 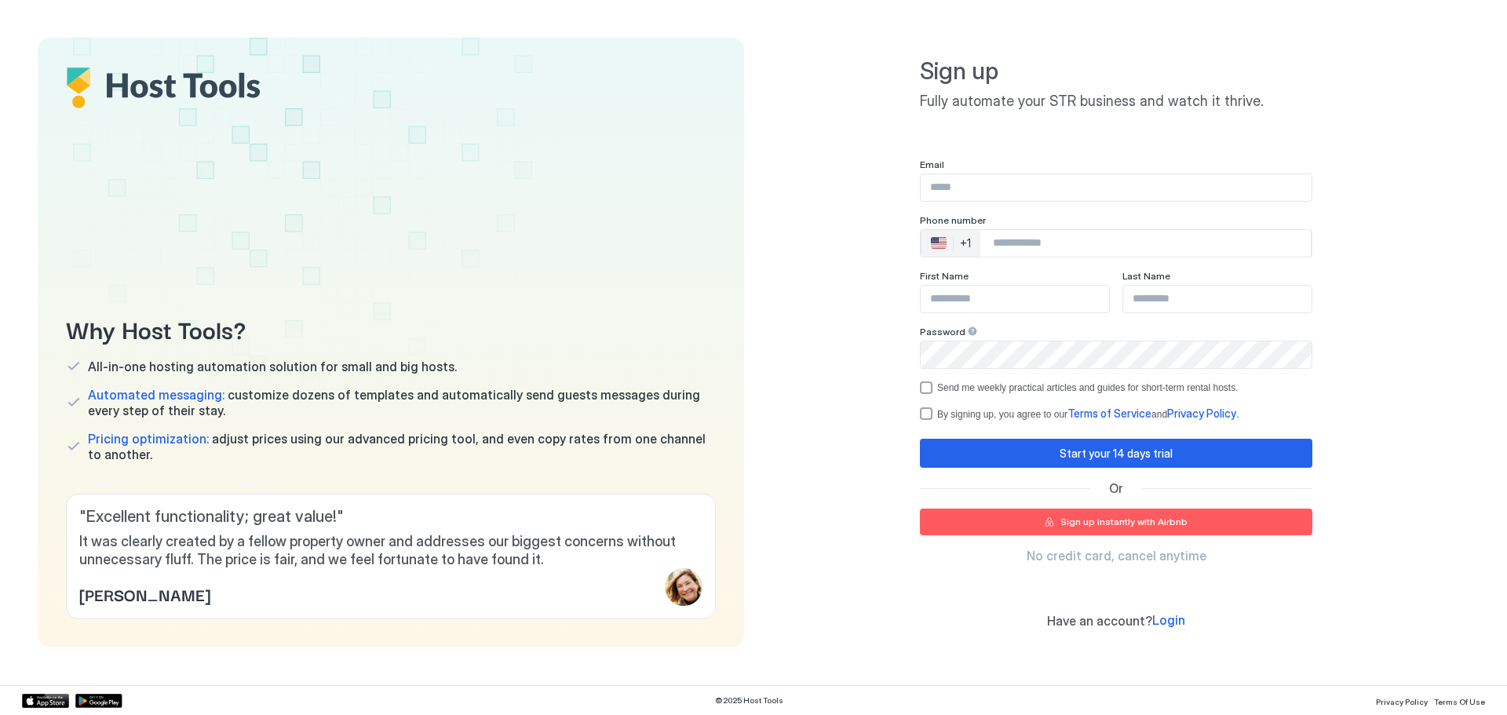 I want to click on span: Terms of Service, so click(x=1109, y=413).